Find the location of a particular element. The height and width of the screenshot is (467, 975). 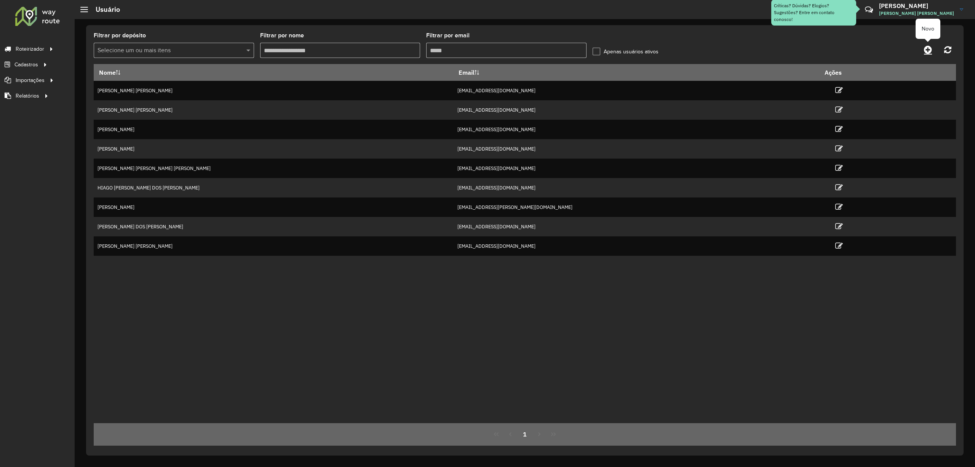

th: Nome is located at coordinates (273, 72).